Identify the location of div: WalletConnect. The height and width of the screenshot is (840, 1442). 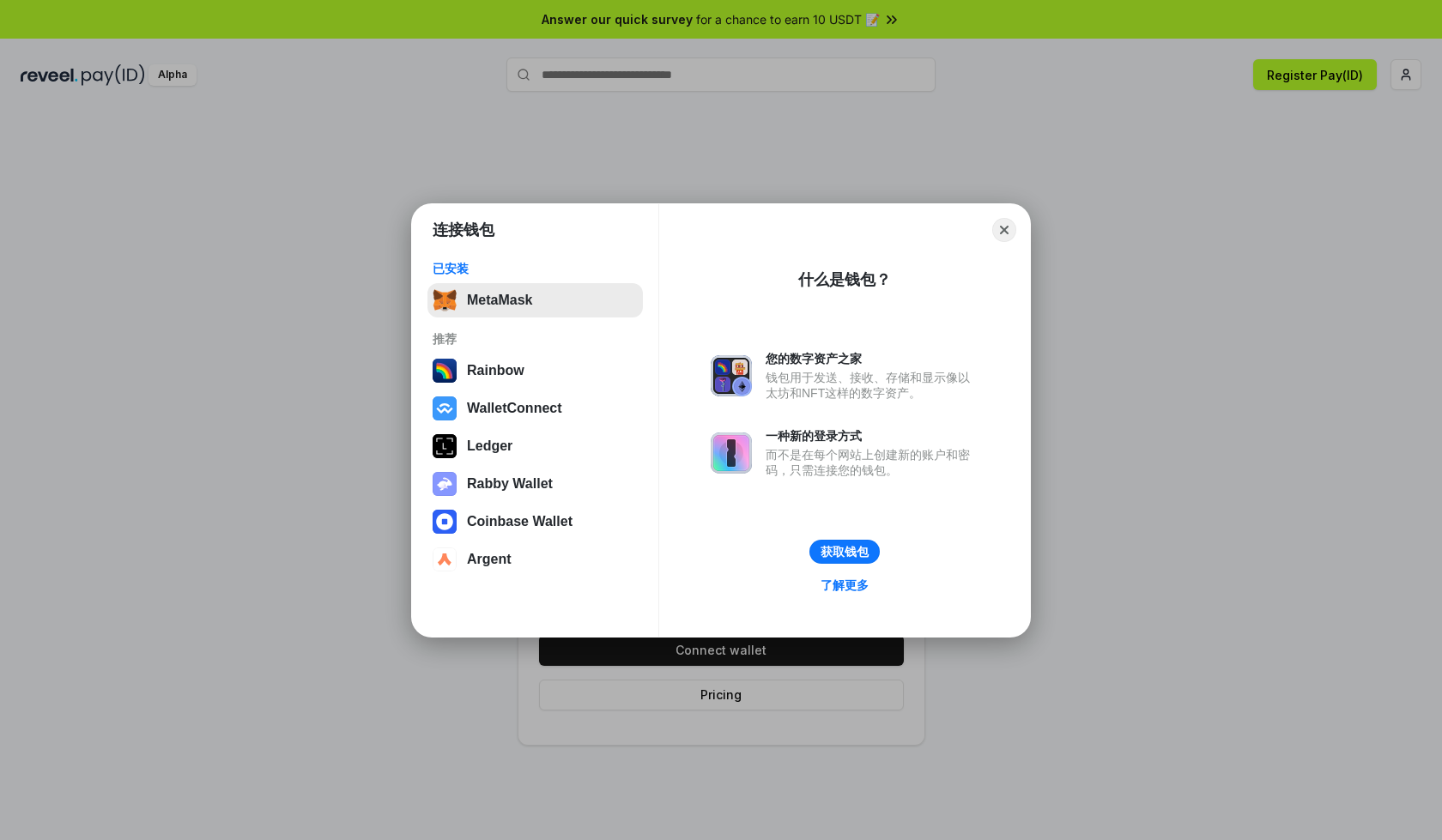
(514, 409).